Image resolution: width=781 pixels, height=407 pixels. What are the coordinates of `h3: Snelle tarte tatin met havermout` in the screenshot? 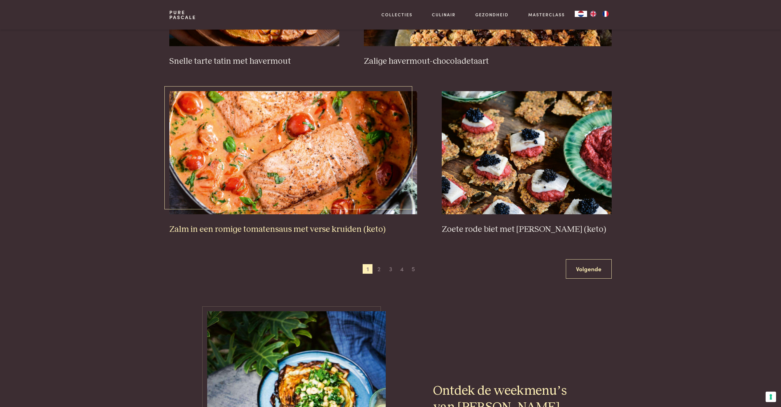 It's located at (254, 61).